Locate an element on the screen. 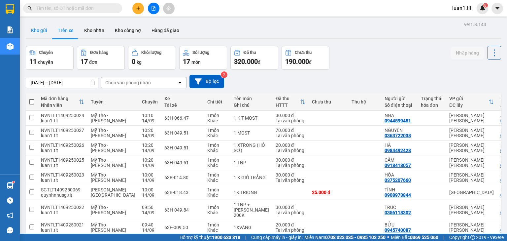  div: 0356118302 is located at coordinates (398, 212).